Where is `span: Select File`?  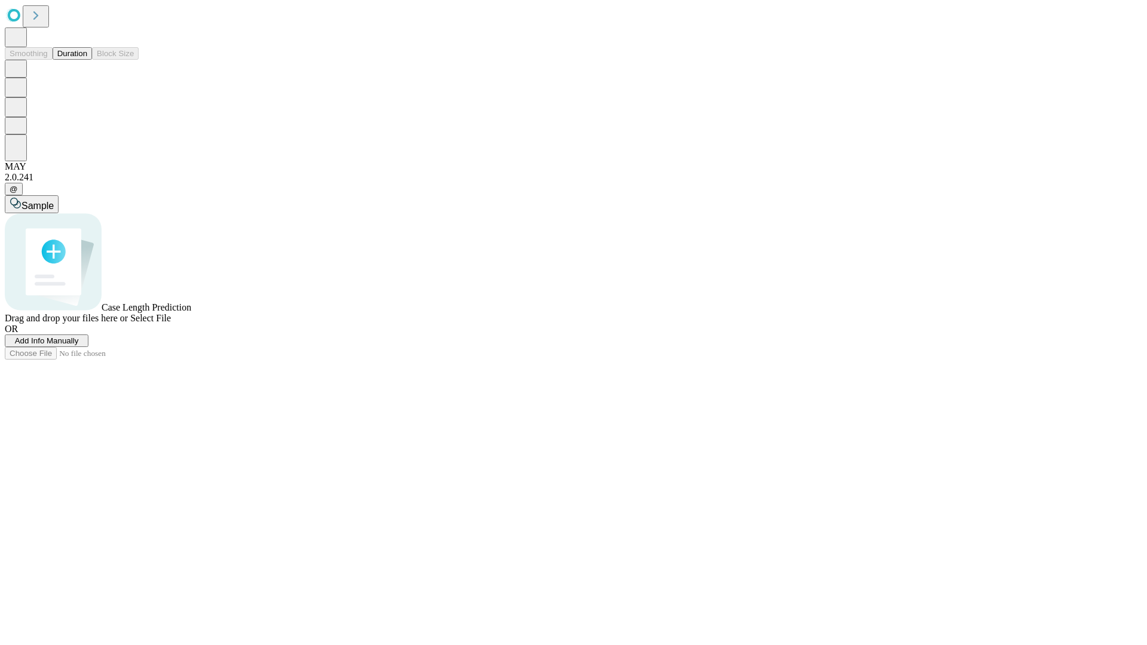 span: Select File is located at coordinates (151, 318).